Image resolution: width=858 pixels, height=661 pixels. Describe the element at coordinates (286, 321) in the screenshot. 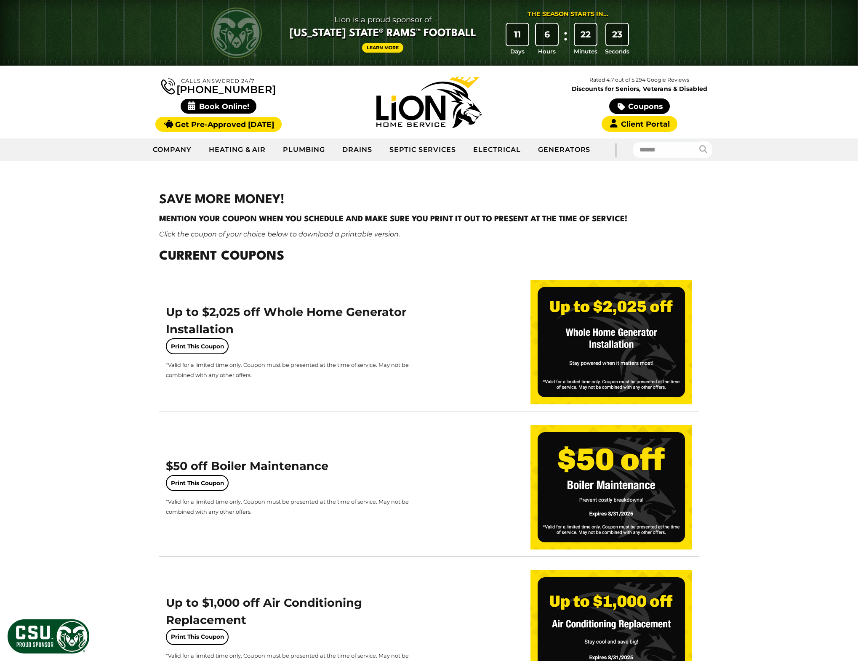

I see `span: Up to $2,025 off Whole Home Generator Installation` at that location.